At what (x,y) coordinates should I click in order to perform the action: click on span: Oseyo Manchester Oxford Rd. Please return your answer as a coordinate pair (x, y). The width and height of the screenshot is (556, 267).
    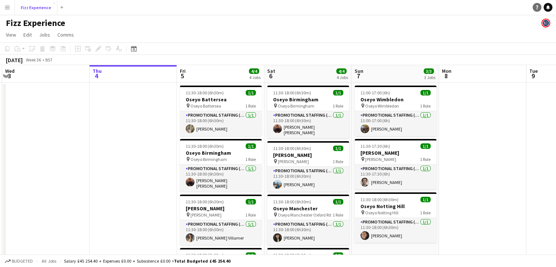
    Looking at the image, I should click on (305, 215).